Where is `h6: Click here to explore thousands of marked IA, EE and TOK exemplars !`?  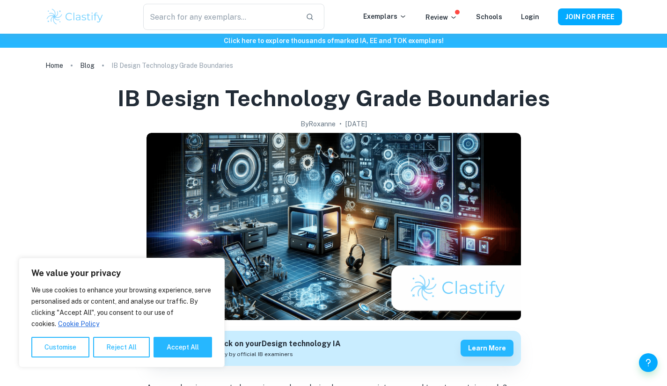
h6: Click here to explore thousands of marked IA, EE and TOK exemplars ! is located at coordinates (333, 41).